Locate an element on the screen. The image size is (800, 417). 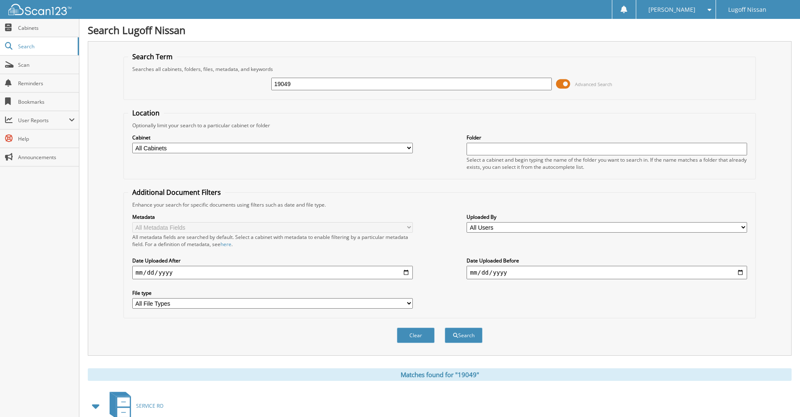
div: All metadata fields are searched by default. Select a cabinet with metadata to enable filtering b... is located at coordinates (272, 241).